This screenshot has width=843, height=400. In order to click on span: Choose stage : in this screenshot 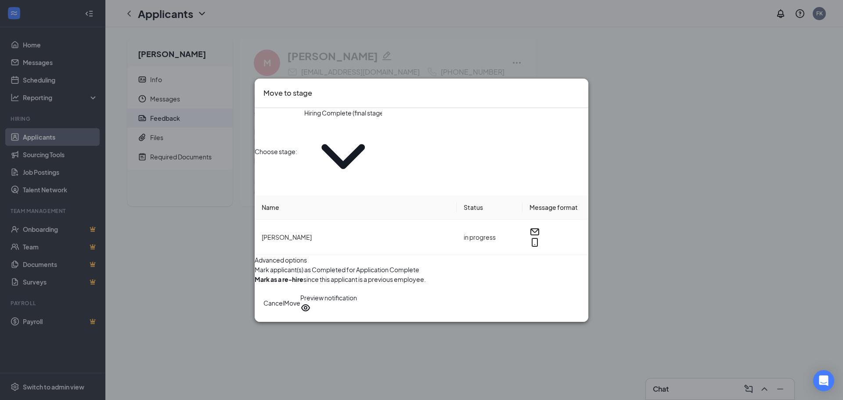, I will do `click(276, 152)`.